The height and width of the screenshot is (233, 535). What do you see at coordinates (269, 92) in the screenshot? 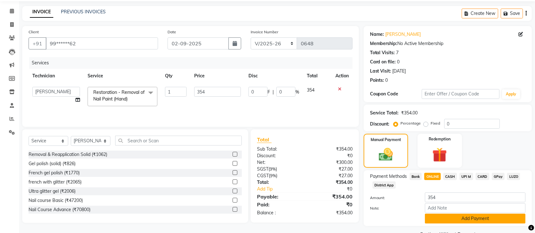
I see `span: F` at bounding box center [269, 92].